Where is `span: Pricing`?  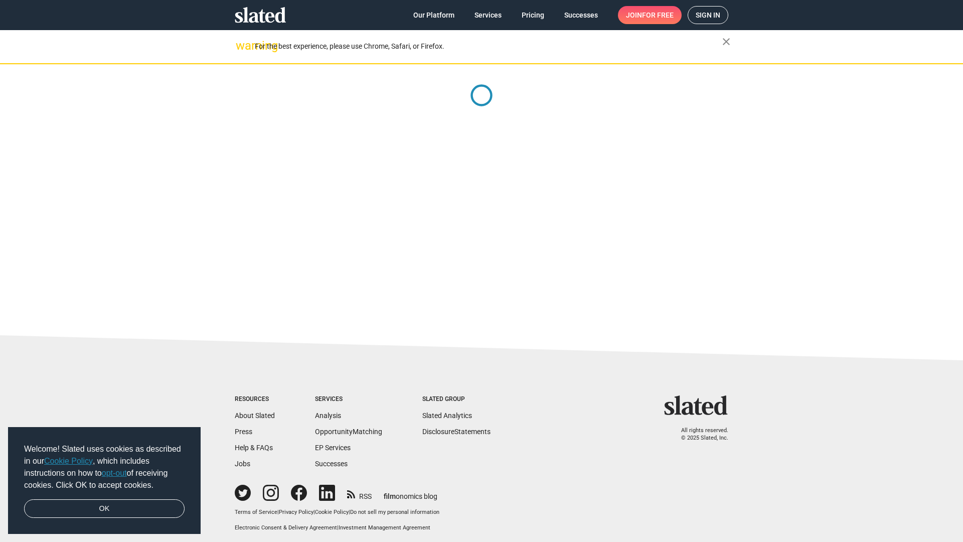
span: Pricing is located at coordinates (533, 15).